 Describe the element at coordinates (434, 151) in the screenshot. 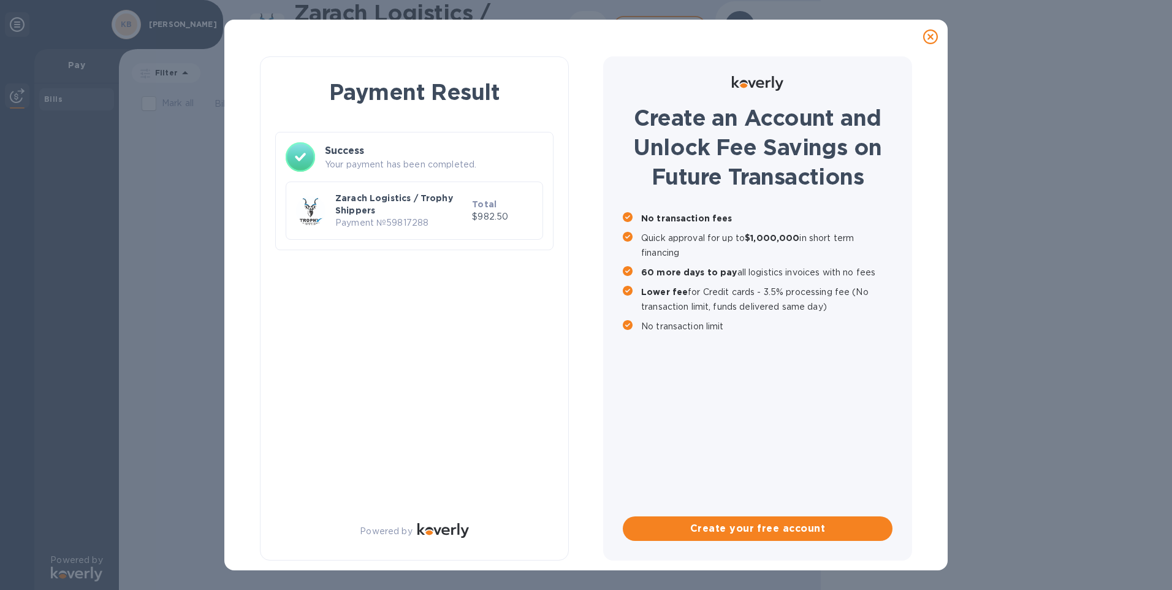

I see `h3: Success` at that location.